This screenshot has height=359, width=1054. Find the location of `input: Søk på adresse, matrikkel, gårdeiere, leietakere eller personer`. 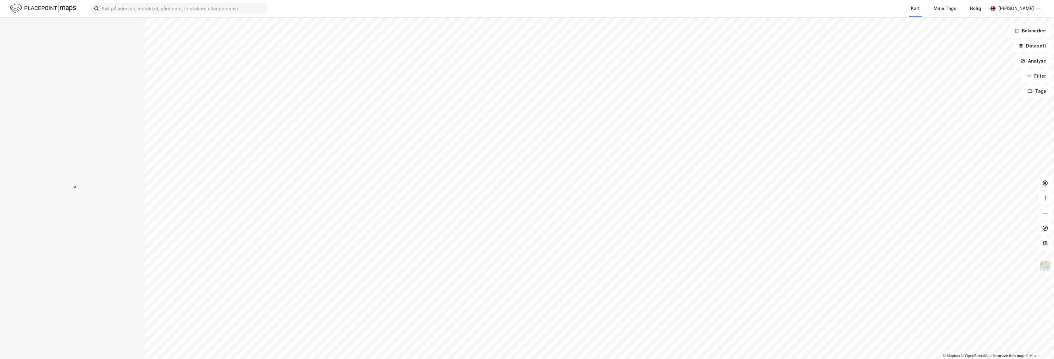

input: Søk på adresse, matrikkel, gårdeiere, leietakere eller personer is located at coordinates (183, 8).